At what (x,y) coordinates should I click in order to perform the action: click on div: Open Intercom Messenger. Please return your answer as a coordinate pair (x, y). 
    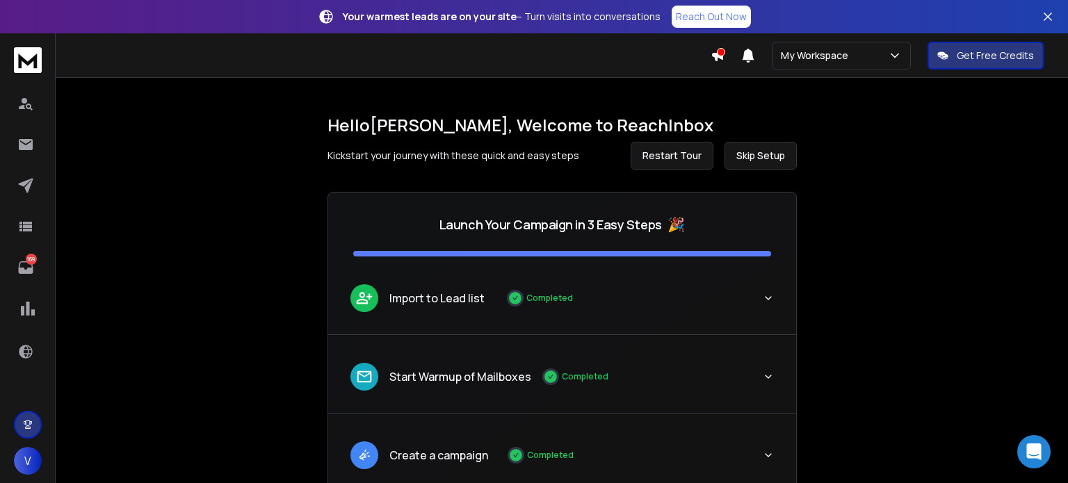
    Looking at the image, I should click on (1034, 452).